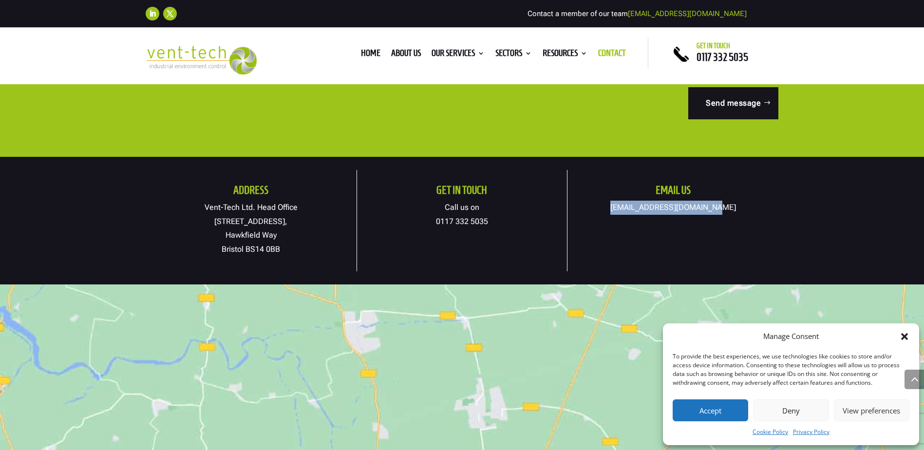 The height and width of the screenshot is (450, 924). I want to click on p: Call us on, so click(462, 215).